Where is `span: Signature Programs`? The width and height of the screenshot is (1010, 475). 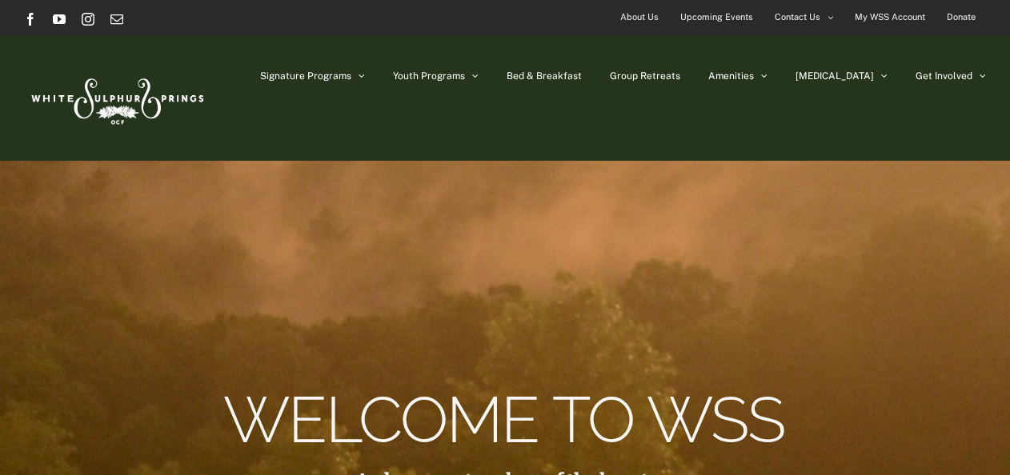 span: Signature Programs is located at coordinates (306, 76).